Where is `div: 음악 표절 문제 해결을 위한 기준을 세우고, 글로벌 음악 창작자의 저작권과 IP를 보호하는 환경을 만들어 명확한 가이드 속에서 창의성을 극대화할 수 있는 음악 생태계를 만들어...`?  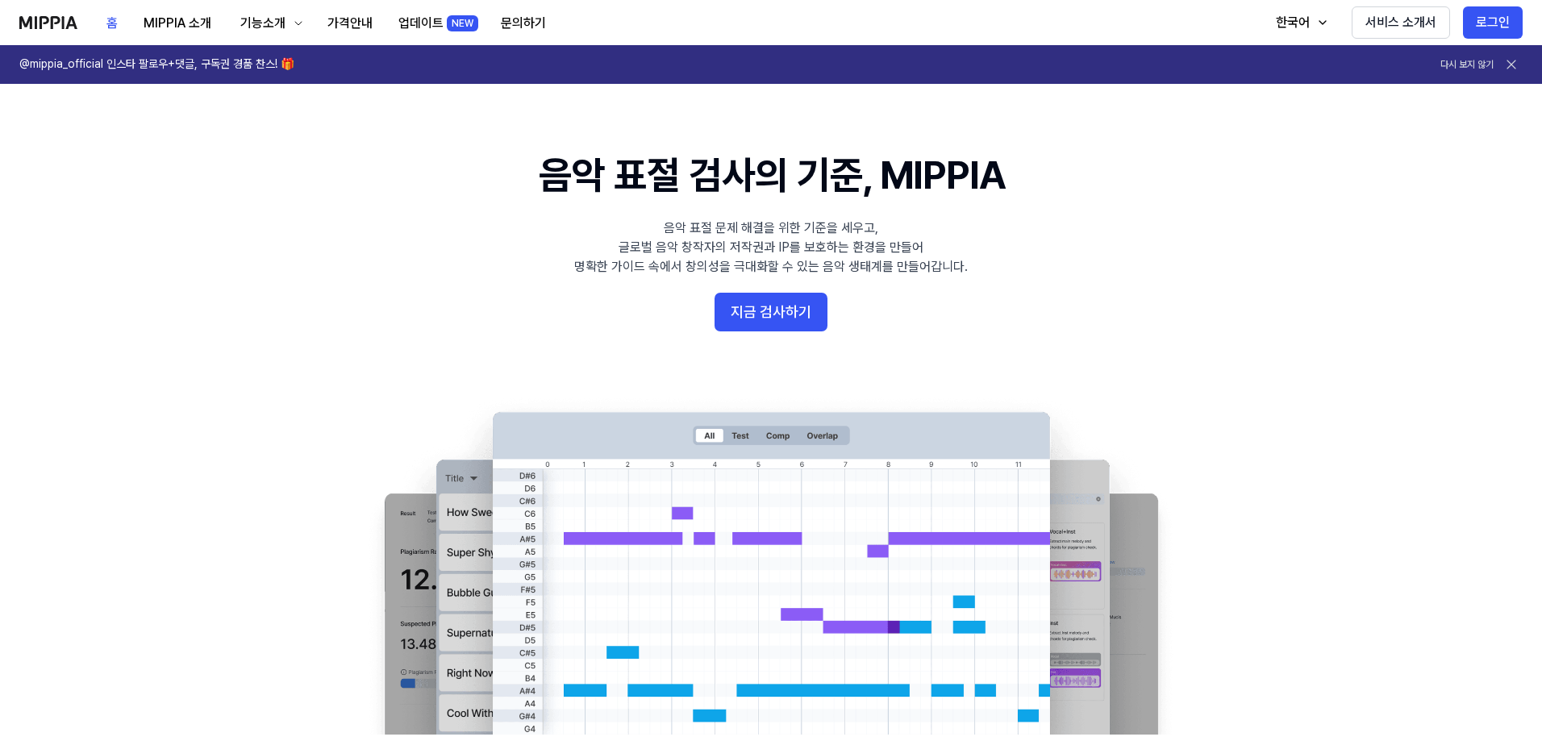 div: 음악 표절 문제 해결을 위한 기준을 세우고, 글로벌 음악 창작자의 저작권과 IP를 보호하는 환경을 만들어 명확한 가이드 속에서 창의성을 극대화할 수 있는 음악 생태계를 만들어... is located at coordinates (771, 248).